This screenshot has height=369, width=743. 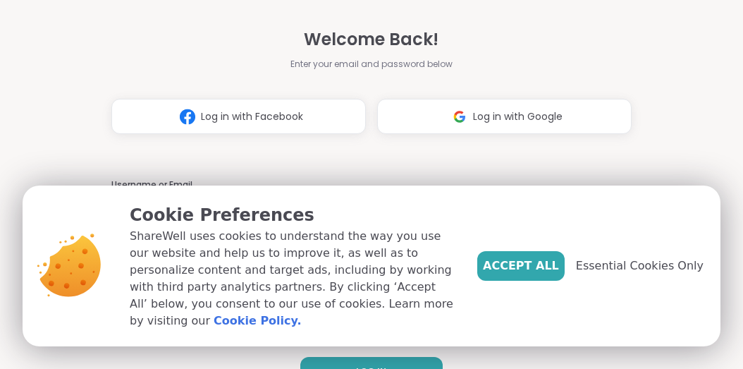 I want to click on button: Accept All, so click(x=521, y=266).